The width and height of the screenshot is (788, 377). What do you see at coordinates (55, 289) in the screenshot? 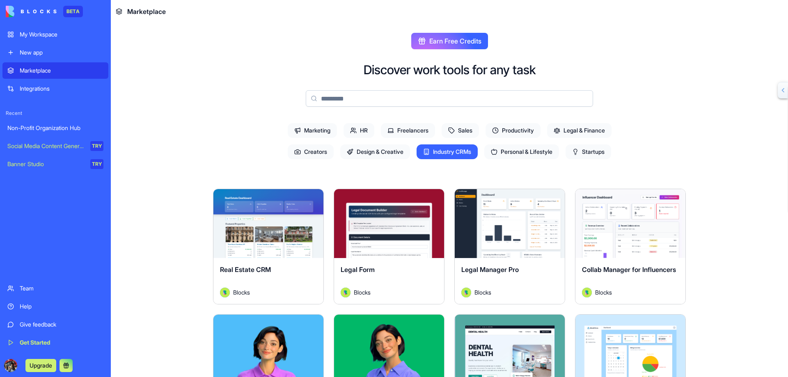
I see `a: Team` at bounding box center [55, 289].